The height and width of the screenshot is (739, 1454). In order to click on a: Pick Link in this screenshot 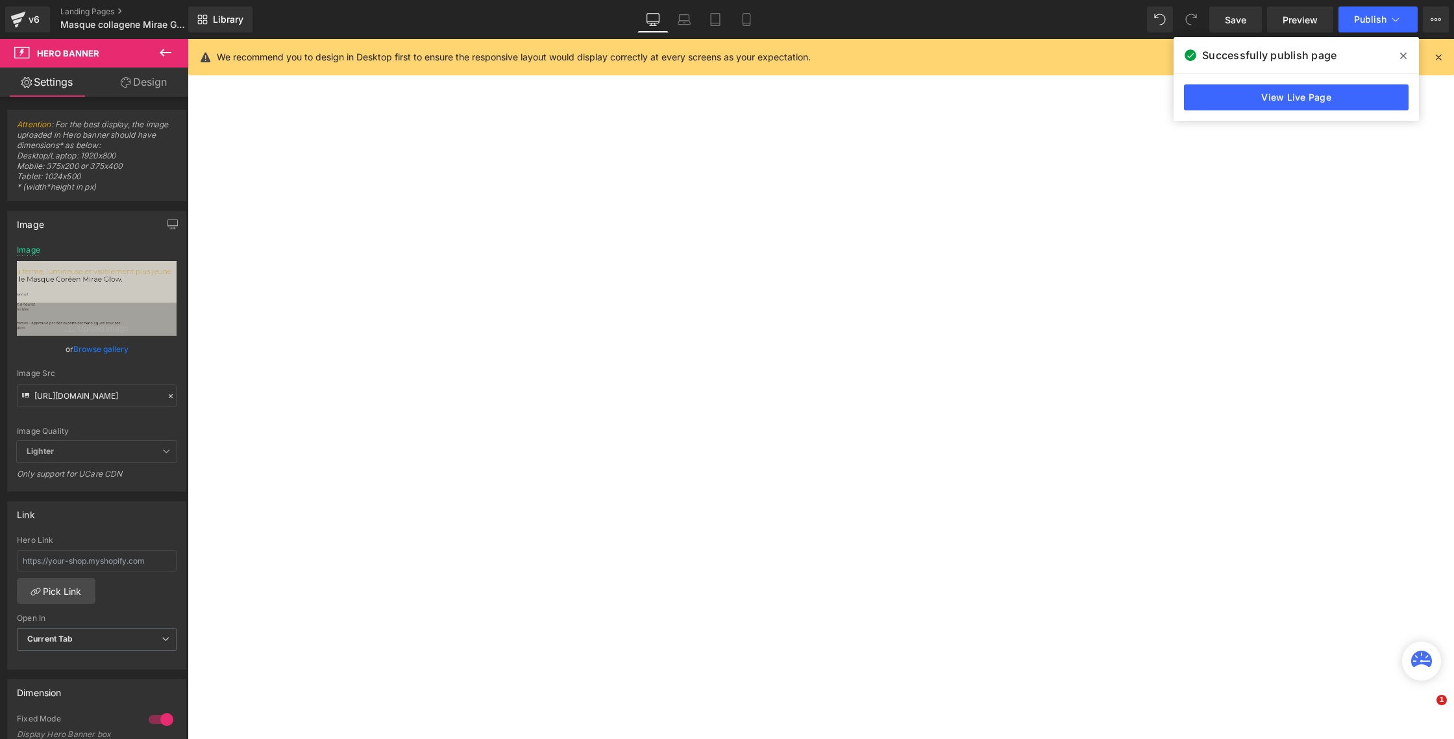, I will do `click(56, 591)`.